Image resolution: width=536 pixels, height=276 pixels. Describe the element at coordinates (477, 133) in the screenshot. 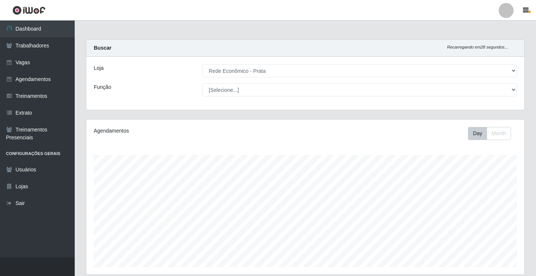

I see `button: Day` at that location.